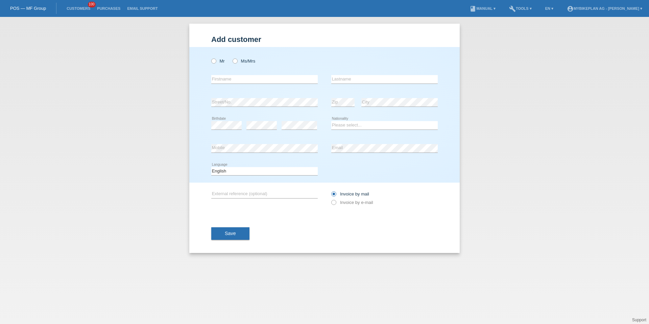  What do you see at coordinates (235, 61) in the screenshot?
I see `input: Ms/Mrs` at bounding box center [235, 61].